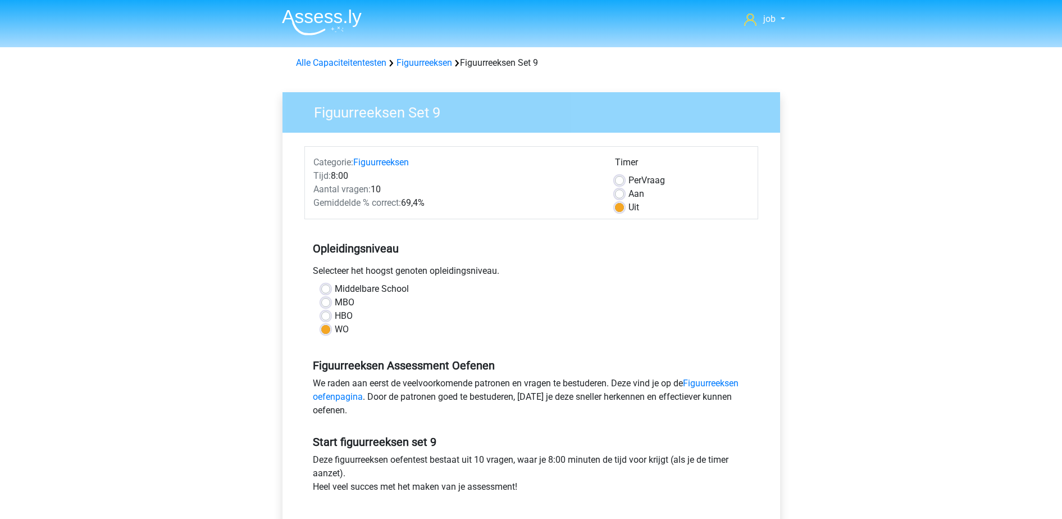 The width and height of the screenshot is (1062, 519). What do you see at coordinates (531, 475) in the screenshot?
I see `div: Deze figuurreeksen oefentest bestaat uit 10 vragen, waar je 8:00 minuten de tijd voor krijgt (als...` at bounding box center [531, 475].